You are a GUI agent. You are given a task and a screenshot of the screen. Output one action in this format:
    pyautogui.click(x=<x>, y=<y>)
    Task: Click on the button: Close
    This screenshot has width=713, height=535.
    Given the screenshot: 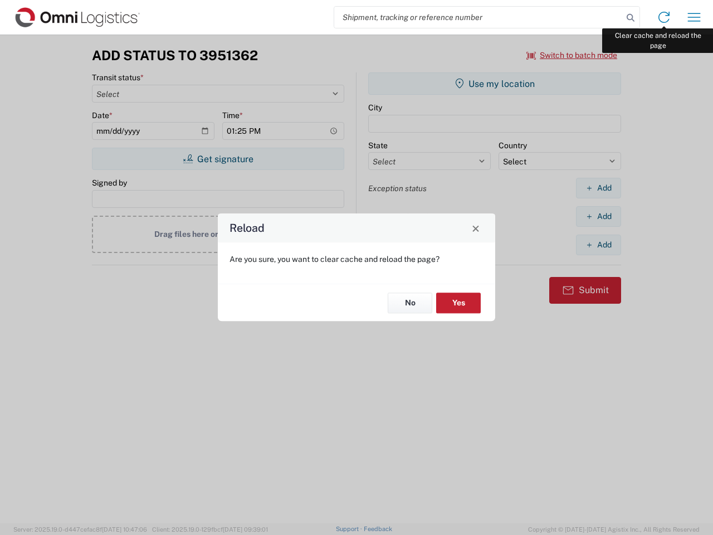 What is the action you would take?
    pyautogui.click(x=476, y=228)
    